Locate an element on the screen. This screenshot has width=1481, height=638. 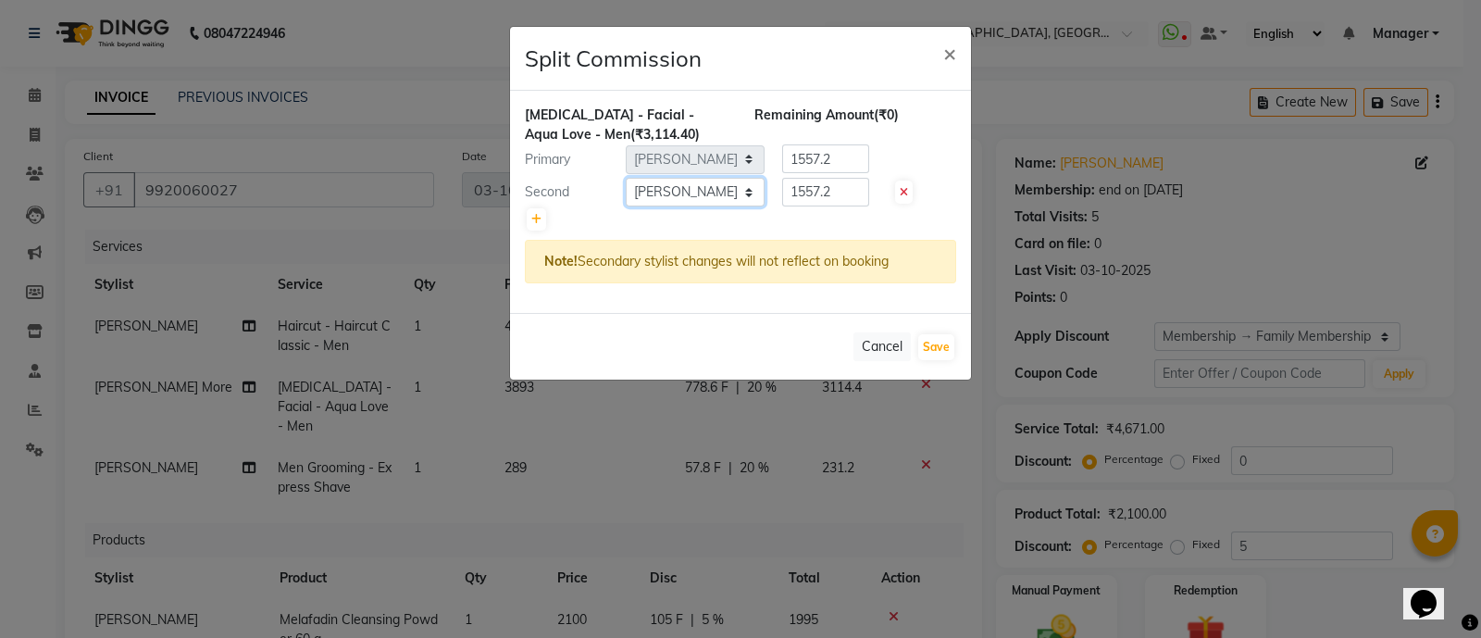
button: Save is located at coordinates (936, 347).